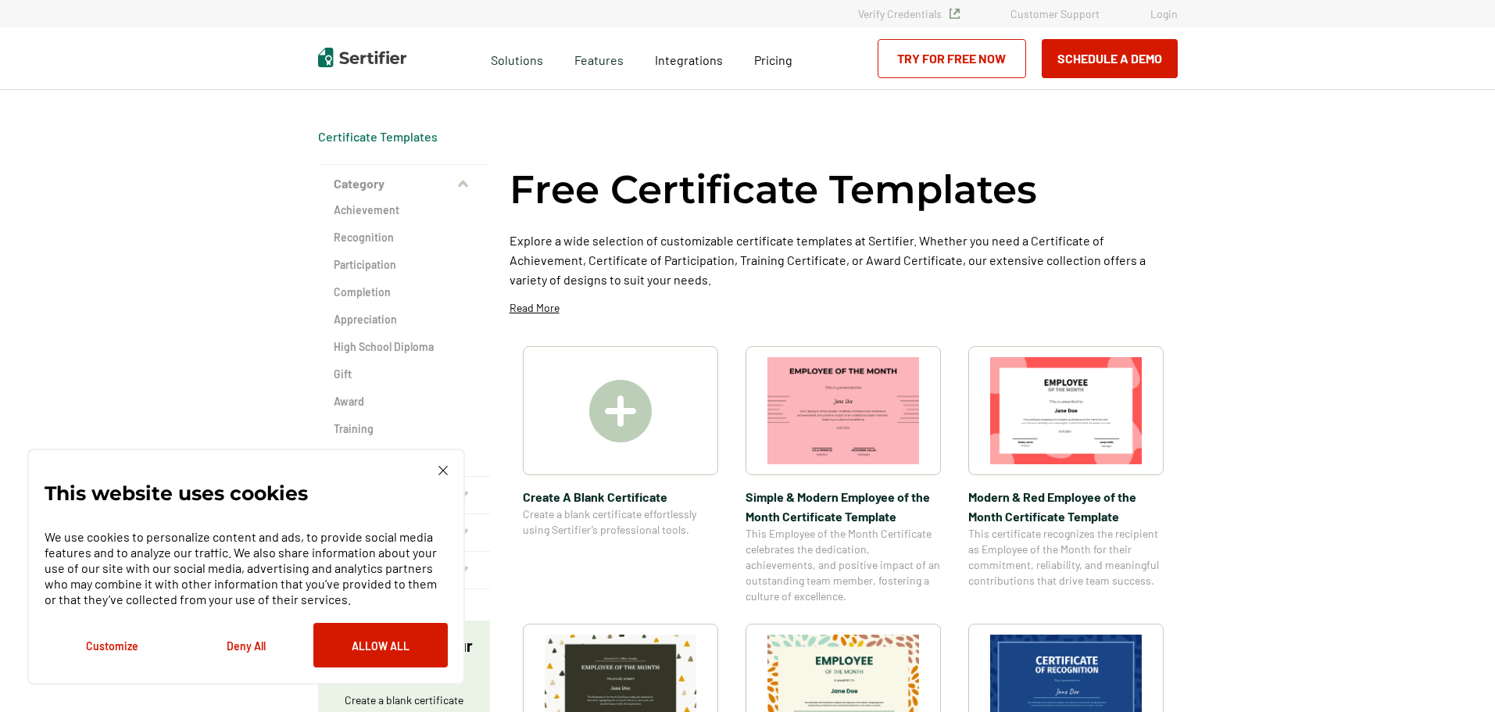 Image resolution: width=1495 pixels, height=712 pixels. What do you see at coordinates (598, 58) in the screenshot?
I see `span: Features` at bounding box center [598, 58].